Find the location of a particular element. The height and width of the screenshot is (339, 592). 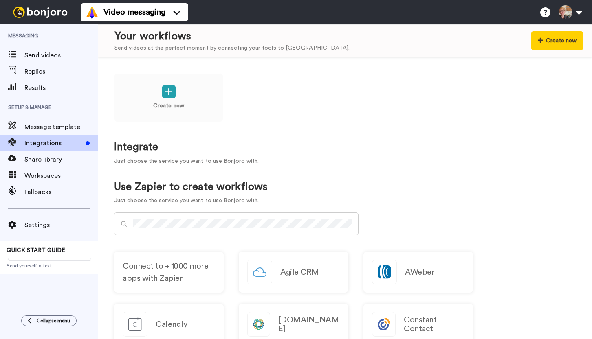

span: Connect to + 1000 more apps with Zapier is located at coordinates (169, 273).